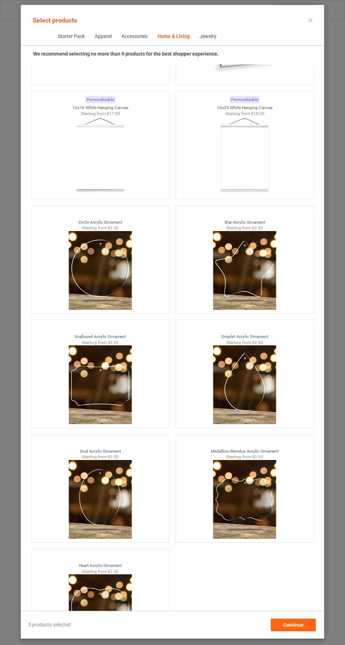 This screenshot has height=645, width=345. I want to click on div: Oval Acrylic Ornament, so click(100, 451).